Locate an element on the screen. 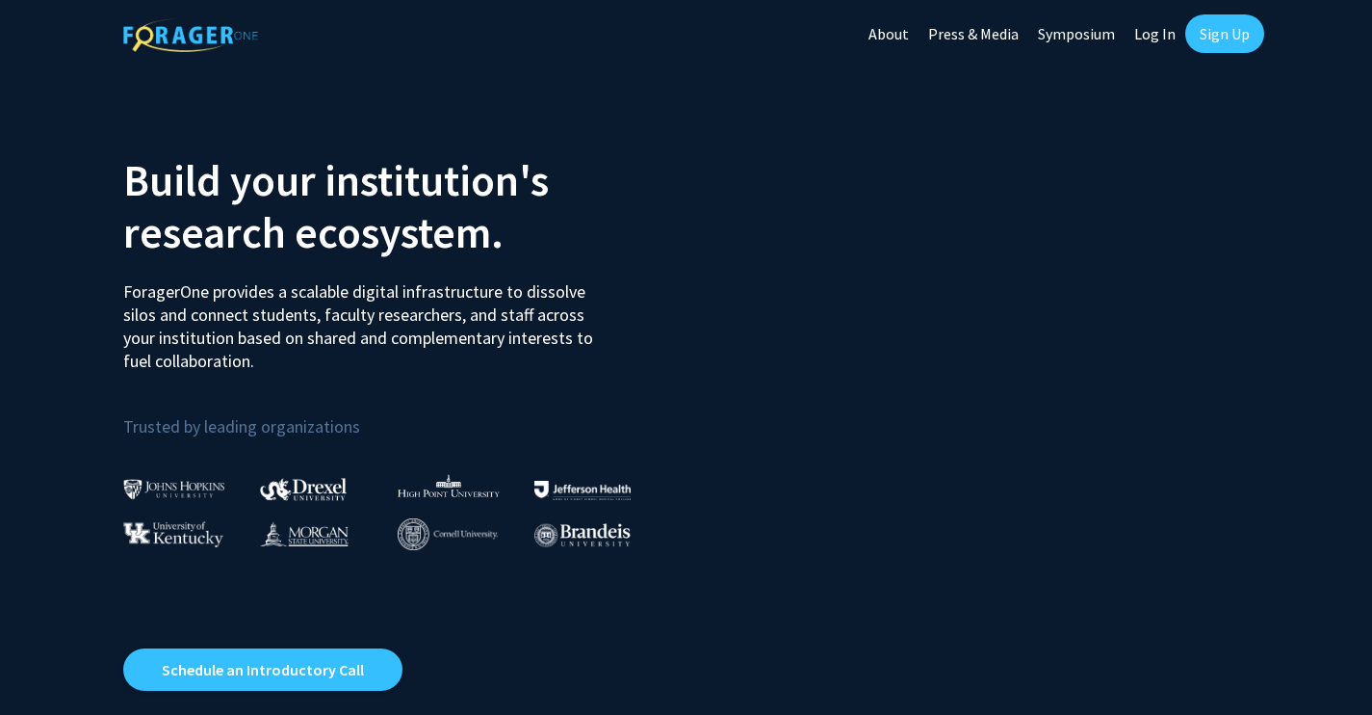 The height and width of the screenshot is (715, 1372). img: Johns Hopkins University is located at coordinates (174, 488).